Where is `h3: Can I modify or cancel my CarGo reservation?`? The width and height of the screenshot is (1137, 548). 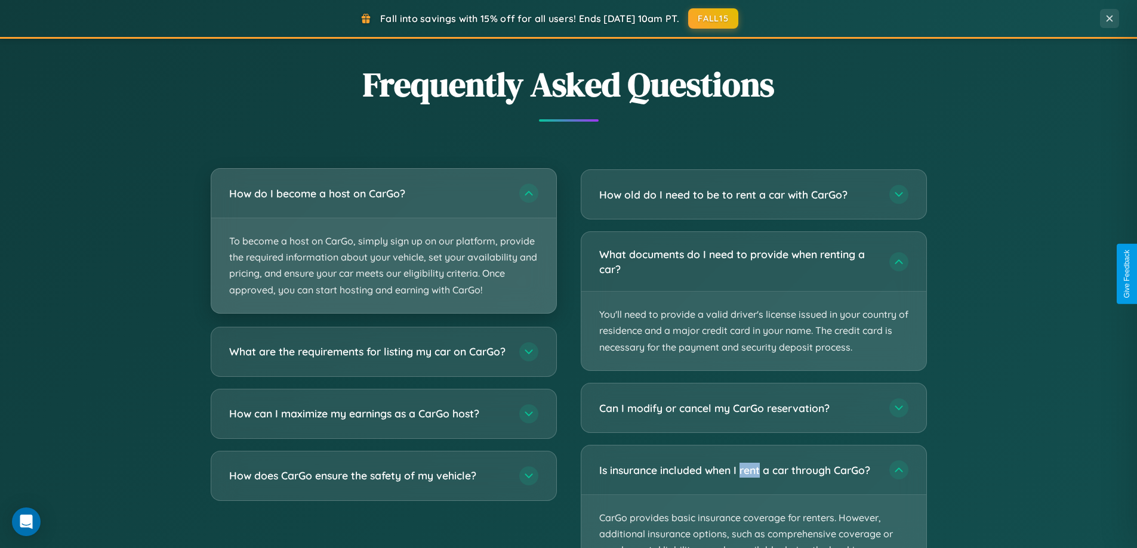 h3: Can I modify or cancel my CarGo reservation? is located at coordinates (738, 408).